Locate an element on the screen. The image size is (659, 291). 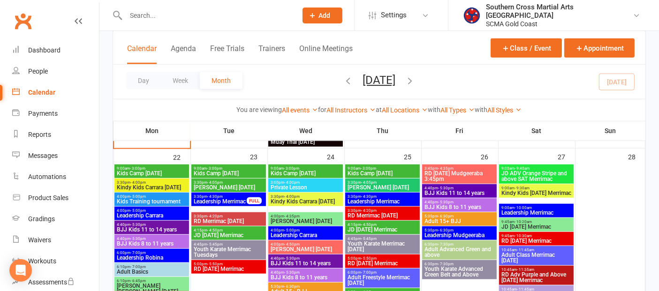
span: 10:45am is located at coordinates (536, 270).